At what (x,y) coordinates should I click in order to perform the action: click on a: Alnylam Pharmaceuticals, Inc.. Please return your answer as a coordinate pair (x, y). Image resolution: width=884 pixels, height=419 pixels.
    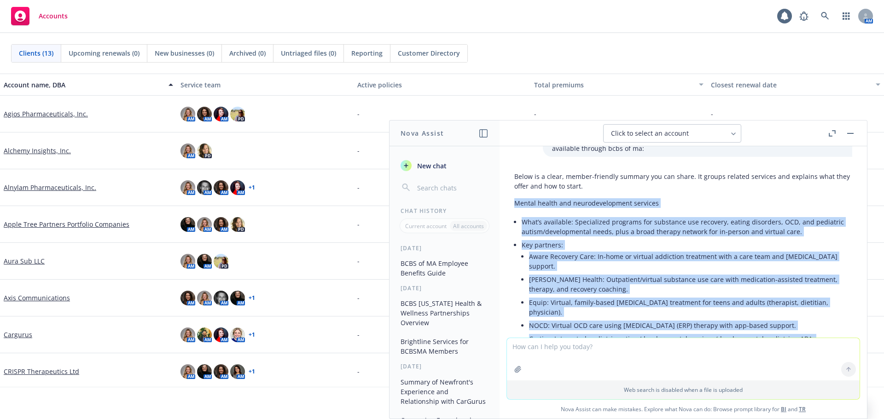
    Looking at the image, I should click on (50, 187).